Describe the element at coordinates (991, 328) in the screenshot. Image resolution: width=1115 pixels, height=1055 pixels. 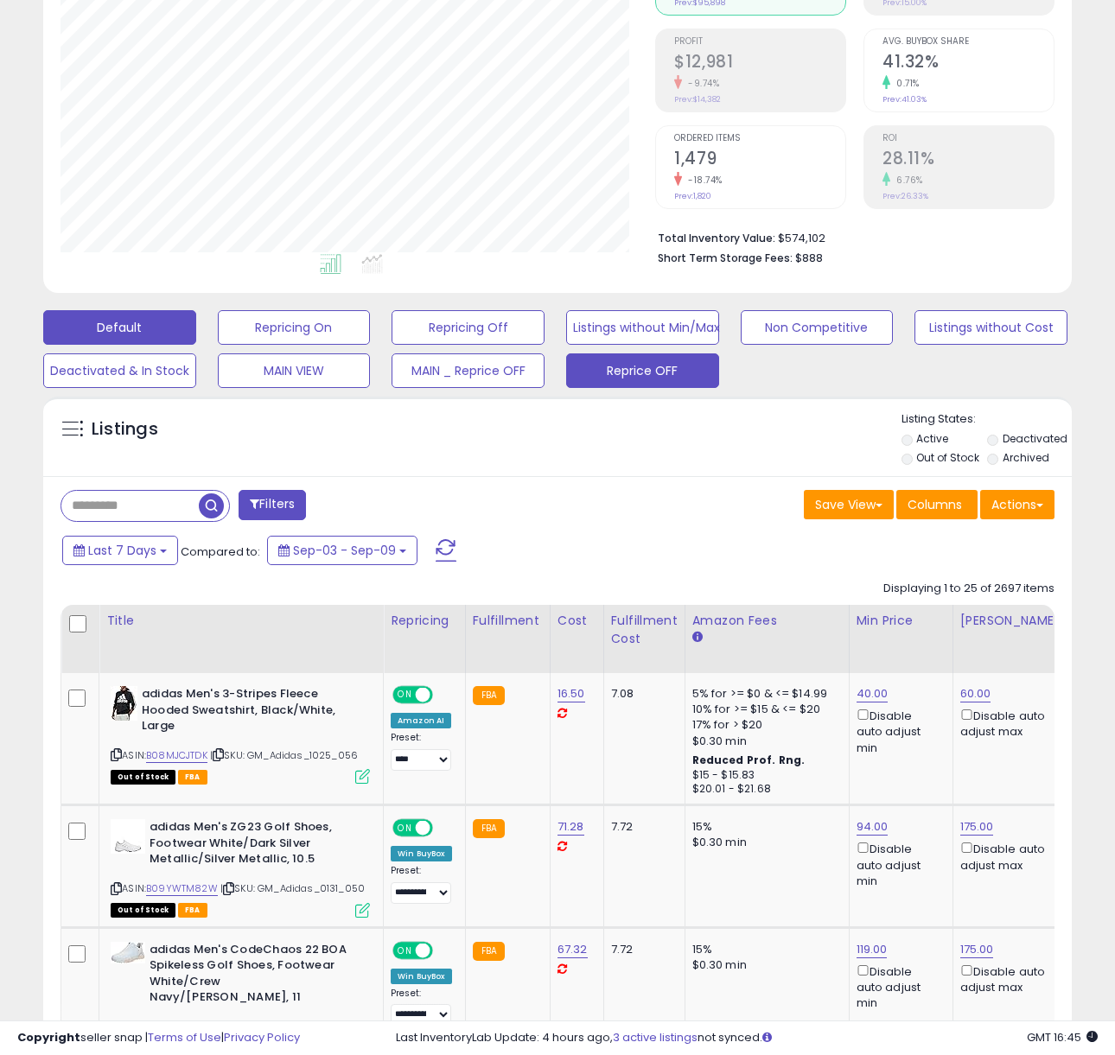
I see `button: Listings without Cost` at that location.